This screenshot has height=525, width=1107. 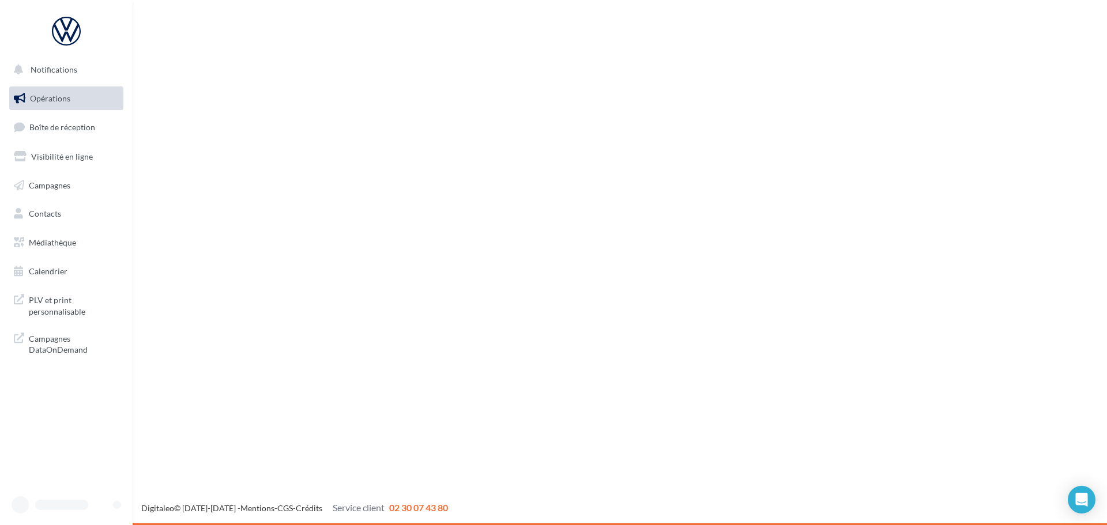 I want to click on span: Campagnes DataOnDemand, so click(x=74, y=343).